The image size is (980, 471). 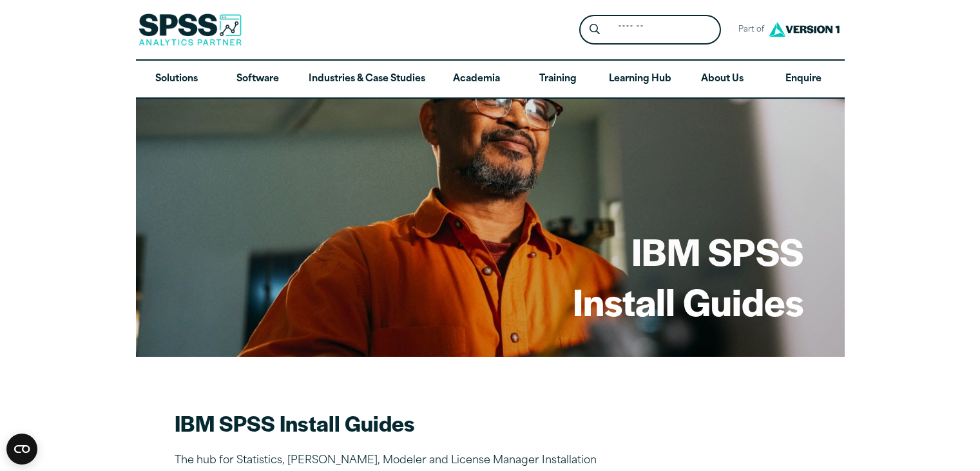 I want to click on h1: IBM SPSS Install Guides, so click(x=688, y=275).